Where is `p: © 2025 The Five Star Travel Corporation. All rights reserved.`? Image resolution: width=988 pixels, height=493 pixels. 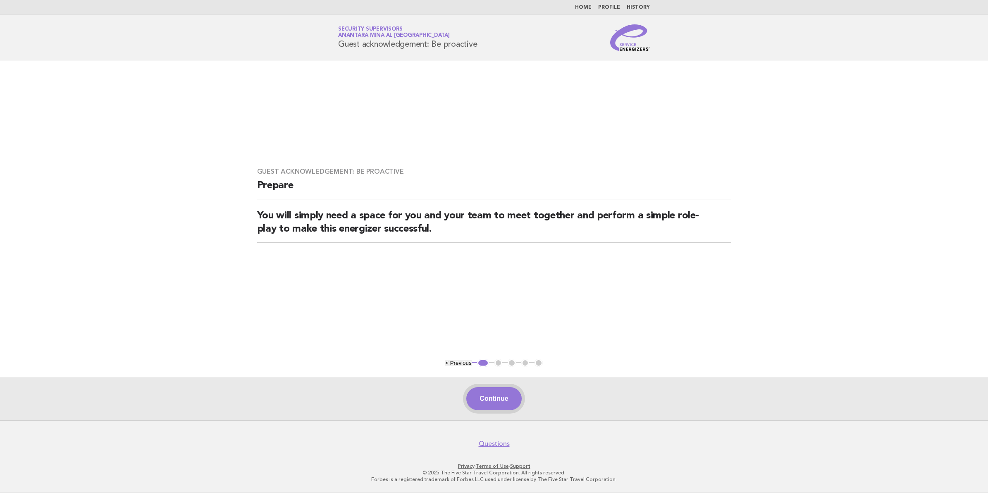 p: © 2025 The Five Star Travel Corporation. All rights reserved. is located at coordinates (494, 472).